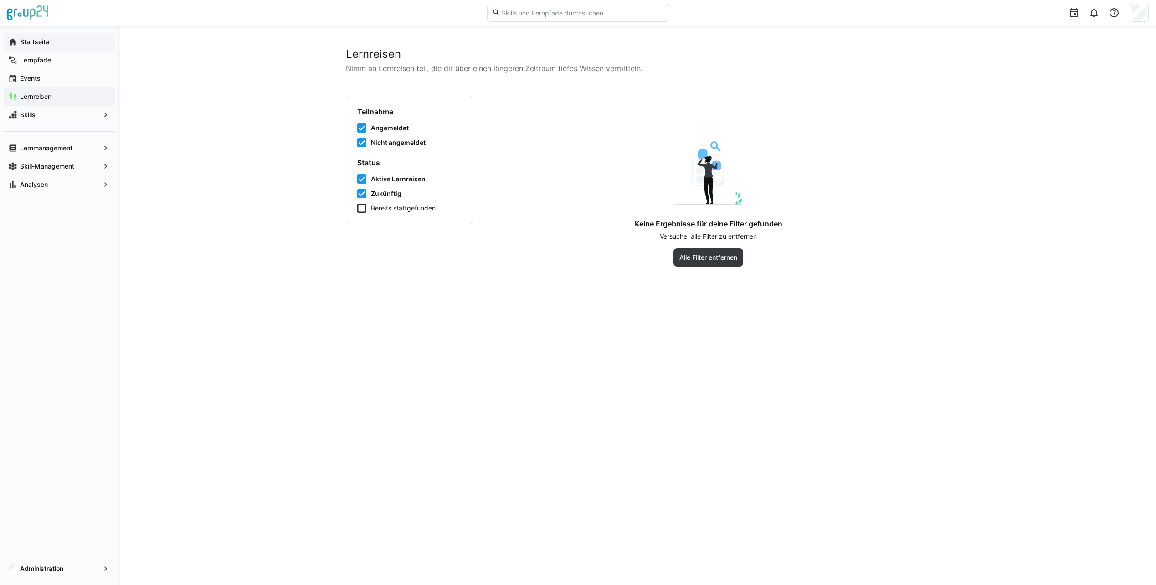 The width and height of the screenshot is (1156, 585). What do you see at coordinates (410, 163) in the screenshot?
I see `h4: Status` at bounding box center [410, 163].